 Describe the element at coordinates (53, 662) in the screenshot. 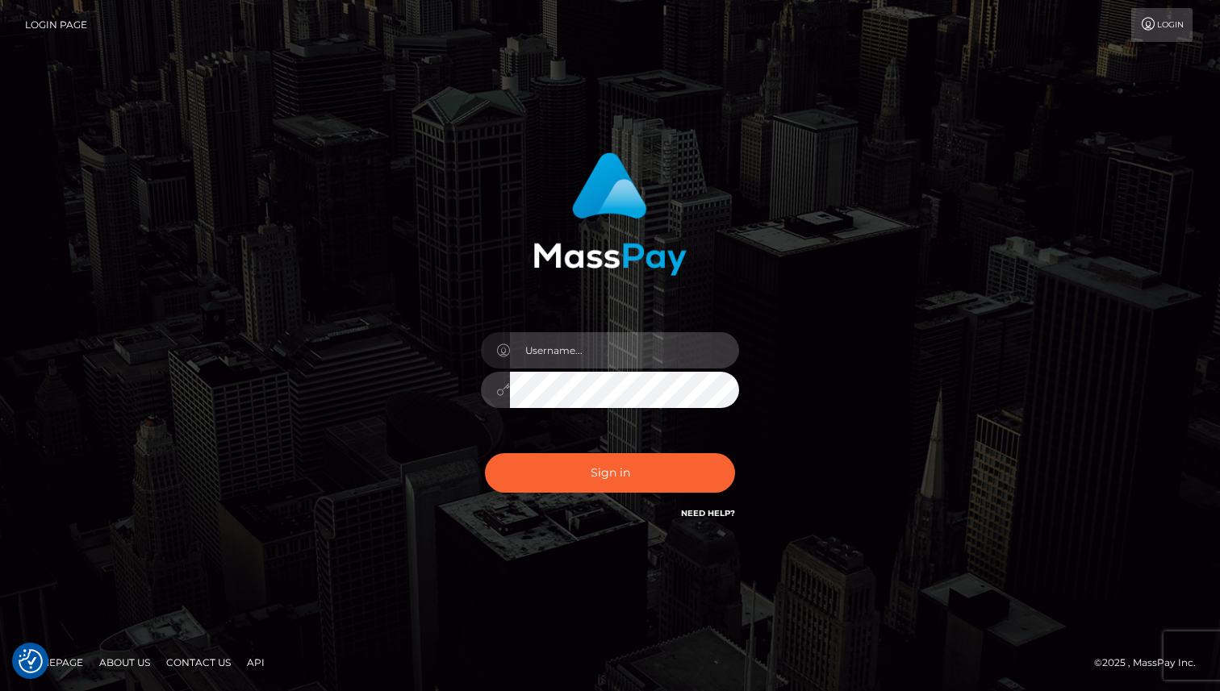

I see `a: Homepage` at that location.